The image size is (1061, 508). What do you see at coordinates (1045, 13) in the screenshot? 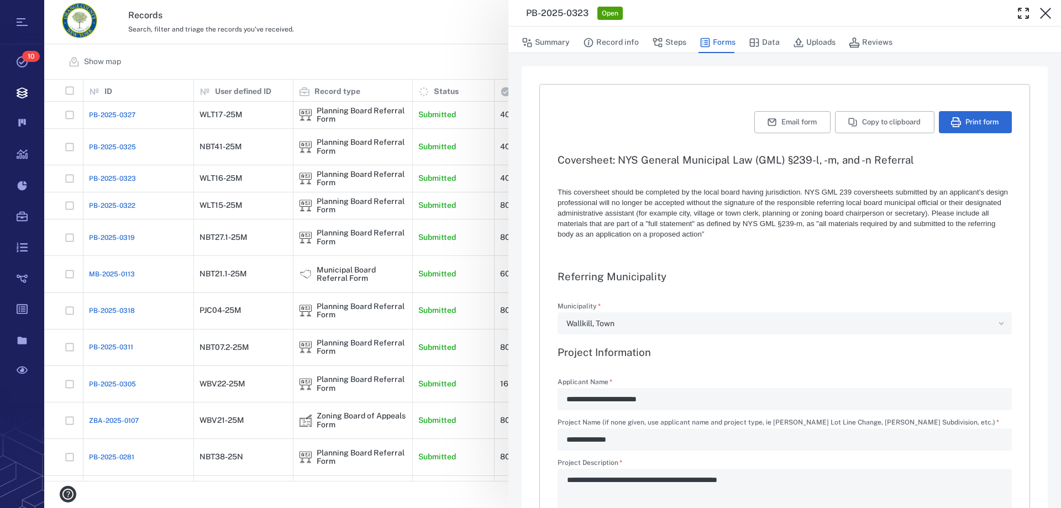
I see `button: Close` at bounding box center [1045, 13].